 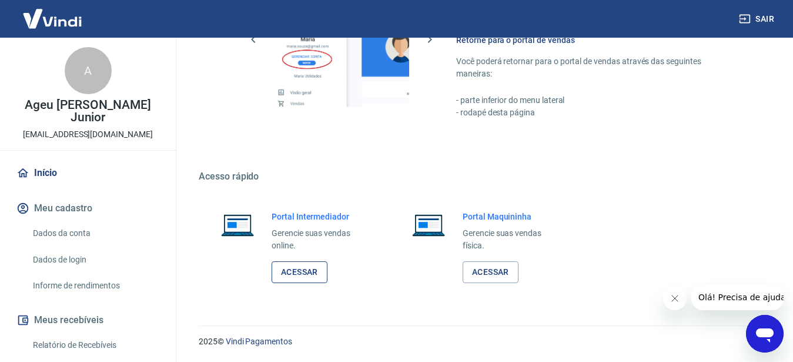 I want to click on a: Informe de rendimentos, so click(x=95, y=285).